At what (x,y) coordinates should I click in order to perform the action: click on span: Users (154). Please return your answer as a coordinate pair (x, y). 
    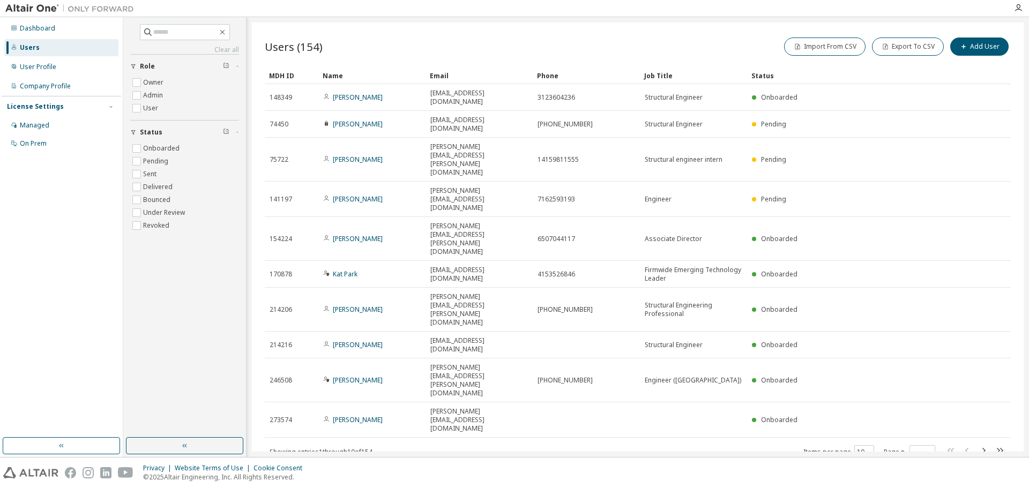
    Looking at the image, I should click on (294, 47).